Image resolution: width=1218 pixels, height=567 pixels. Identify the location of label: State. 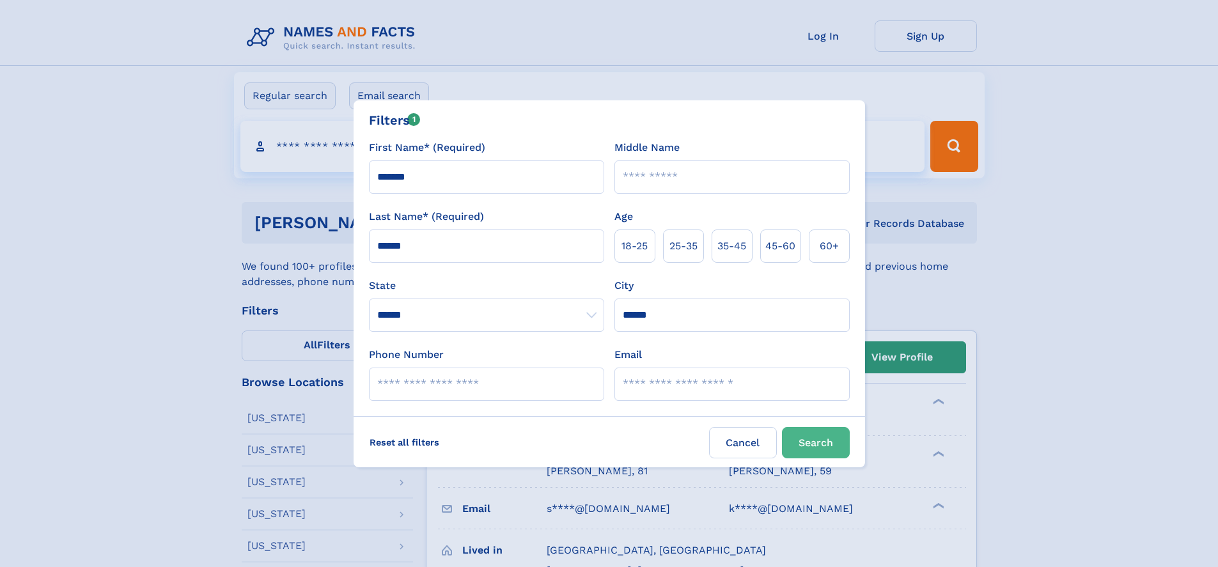
(487, 286).